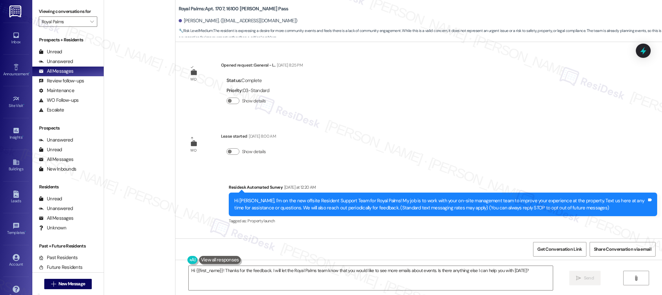 Image resolution: width=662 pixels, height=295 pixels. What do you see at coordinates (57, 169) in the screenshot?
I see `div: New Inbounds` at bounding box center [57, 169].